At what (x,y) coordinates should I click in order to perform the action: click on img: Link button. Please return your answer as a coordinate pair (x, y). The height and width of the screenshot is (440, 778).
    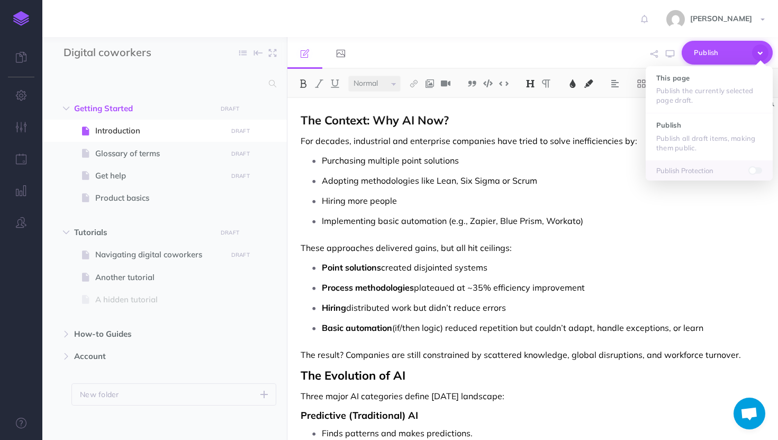
    Looking at the image, I should click on (414, 84).